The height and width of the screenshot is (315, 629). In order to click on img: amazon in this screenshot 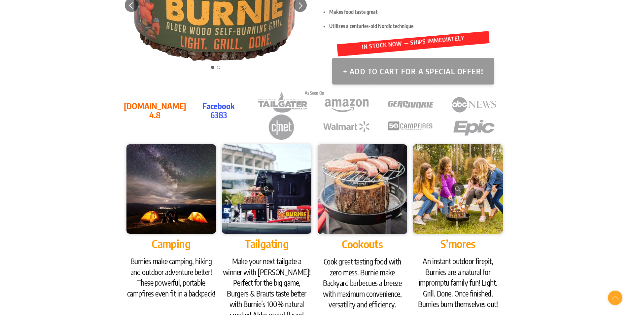, I will do `click(346, 105)`.